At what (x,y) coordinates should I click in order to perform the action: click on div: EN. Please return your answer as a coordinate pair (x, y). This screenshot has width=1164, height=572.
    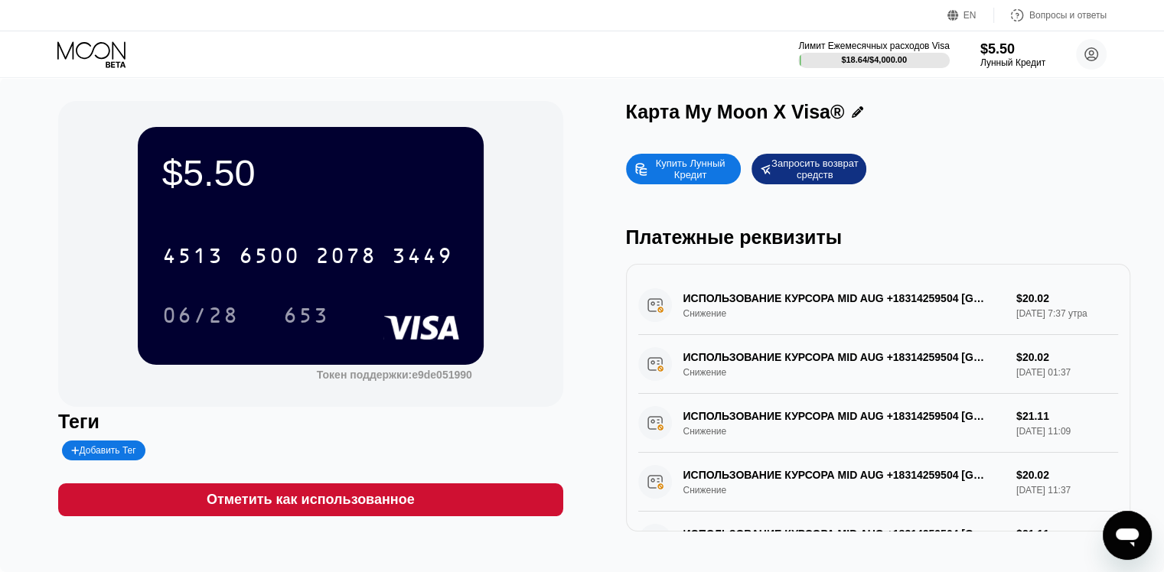
    Looking at the image, I should click on (970, 15).